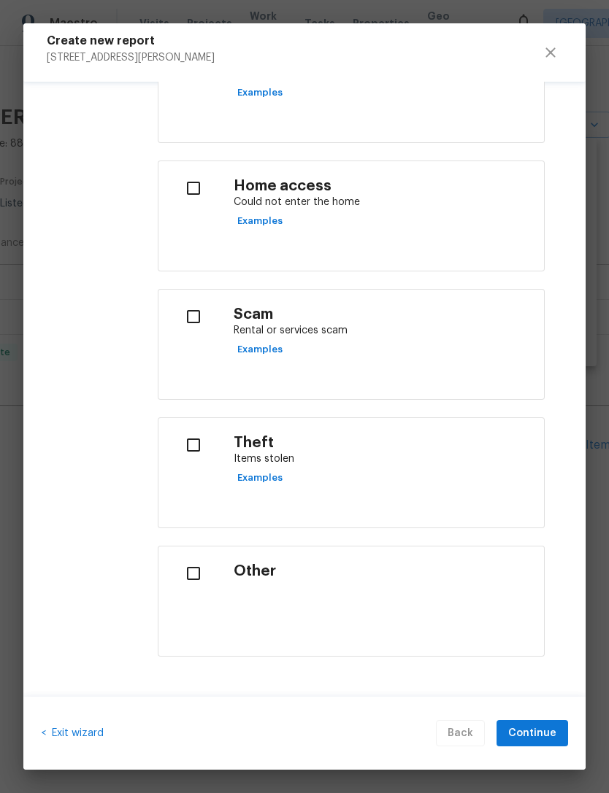 Image resolution: width=609 pixels, height=793 pixels. What do you see at coordinates (532, 733) in the screenshot?
I see `button: Continue` at bounding box center [532, 733].